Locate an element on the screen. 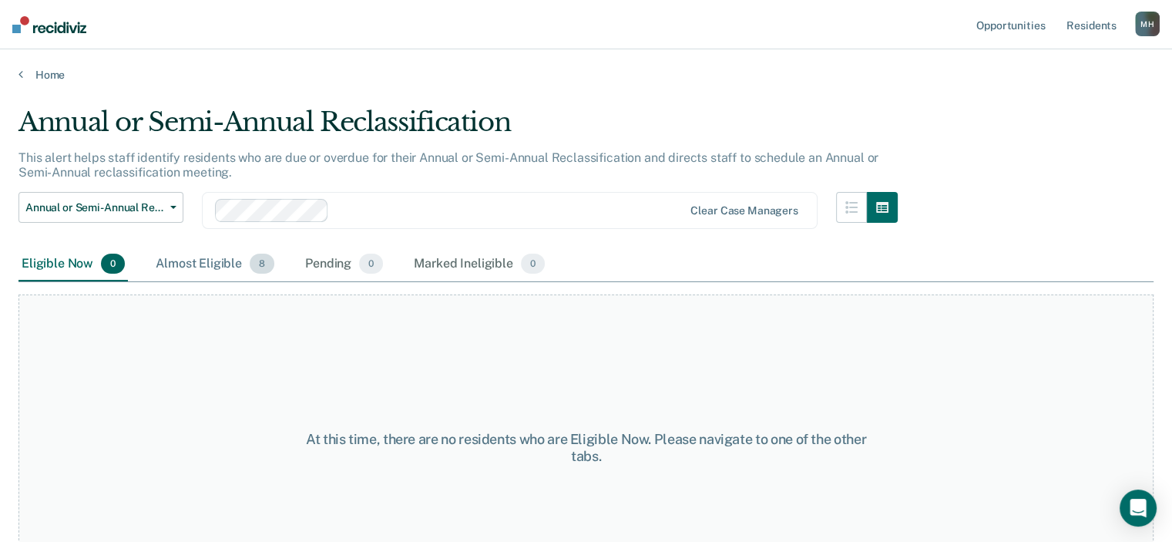 This screenshot has height=542, width=1172. a: Home is located at coordinates (586, 75).